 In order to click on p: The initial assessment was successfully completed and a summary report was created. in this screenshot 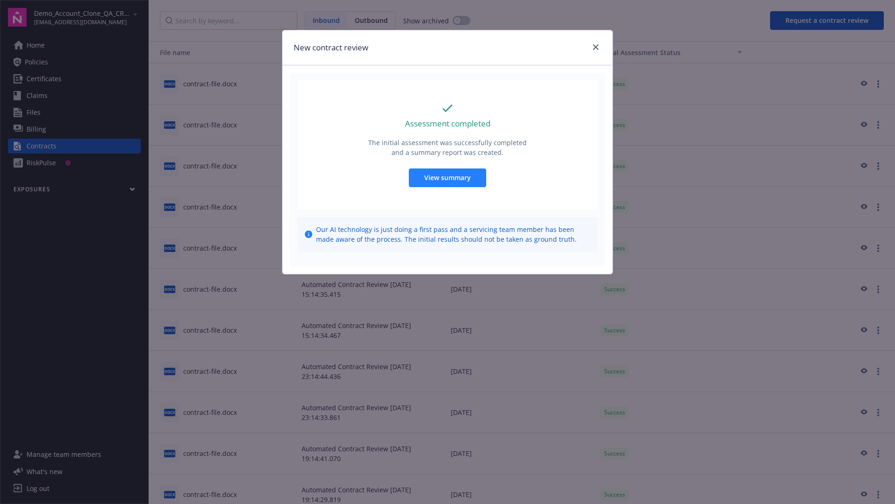, I will do `click(448, 147)`.